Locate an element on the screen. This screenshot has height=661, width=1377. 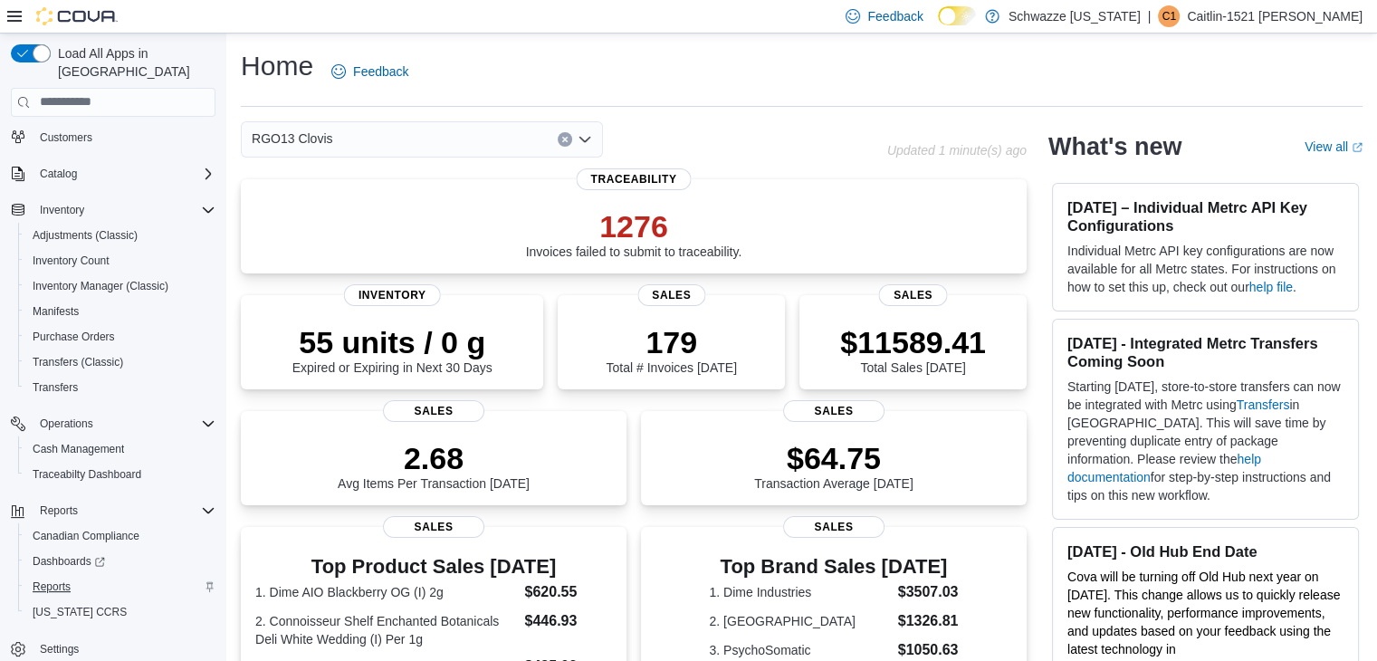
span: Feedback is located at coordinates (380, 72).